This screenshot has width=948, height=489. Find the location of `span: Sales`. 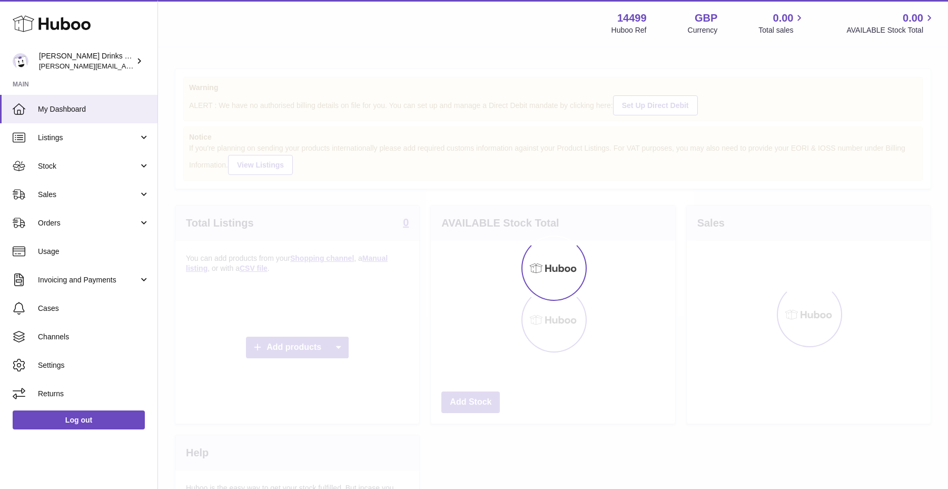

span: Sales is located at coordinates (88, 194).